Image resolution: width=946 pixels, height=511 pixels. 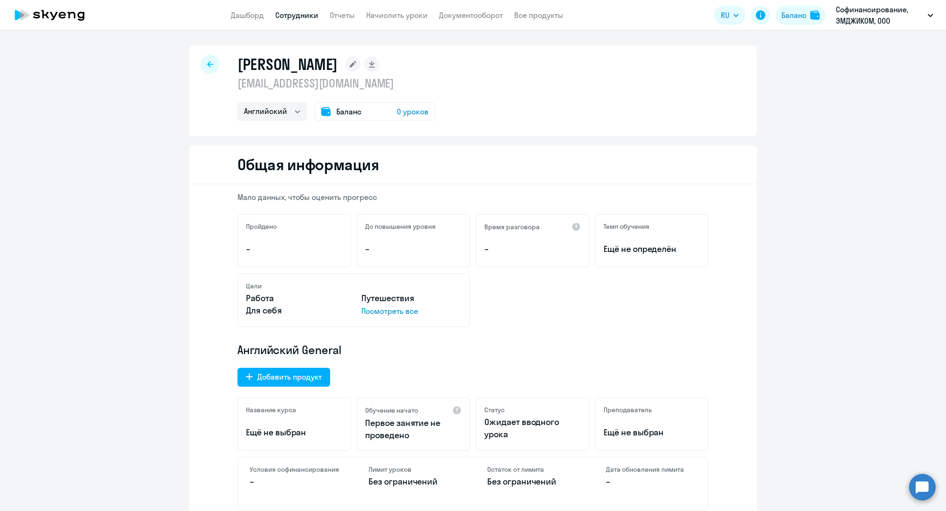 What do you see at coordinates (413, 470) in the screenshot?
I see `h4: Лимит уроков` at bounding box center [413, 470].